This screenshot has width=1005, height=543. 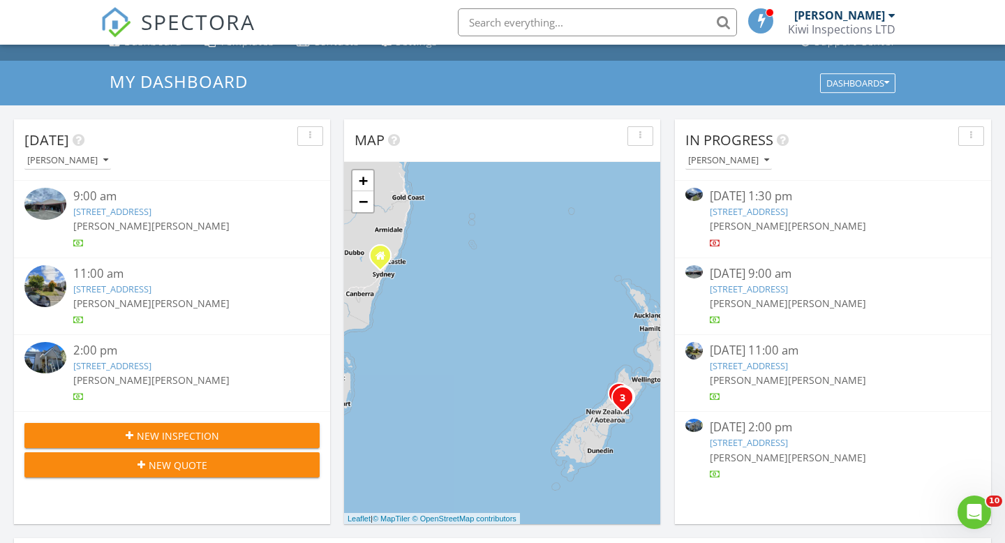 I want to click on span: My Dashboard, so click(x=179, y=81).